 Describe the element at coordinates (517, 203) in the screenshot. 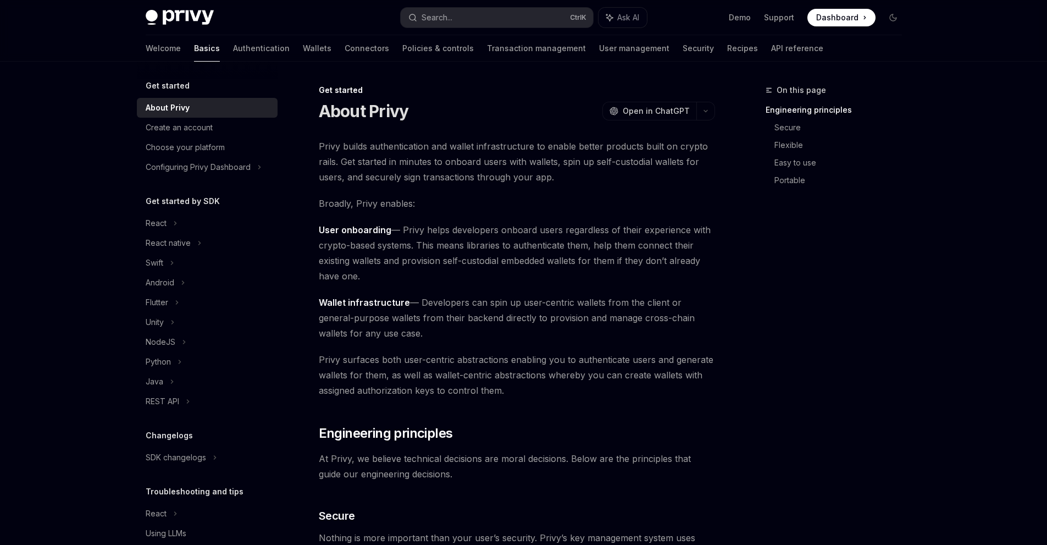

I see `span: Broadly, Privy enables:` at that location.